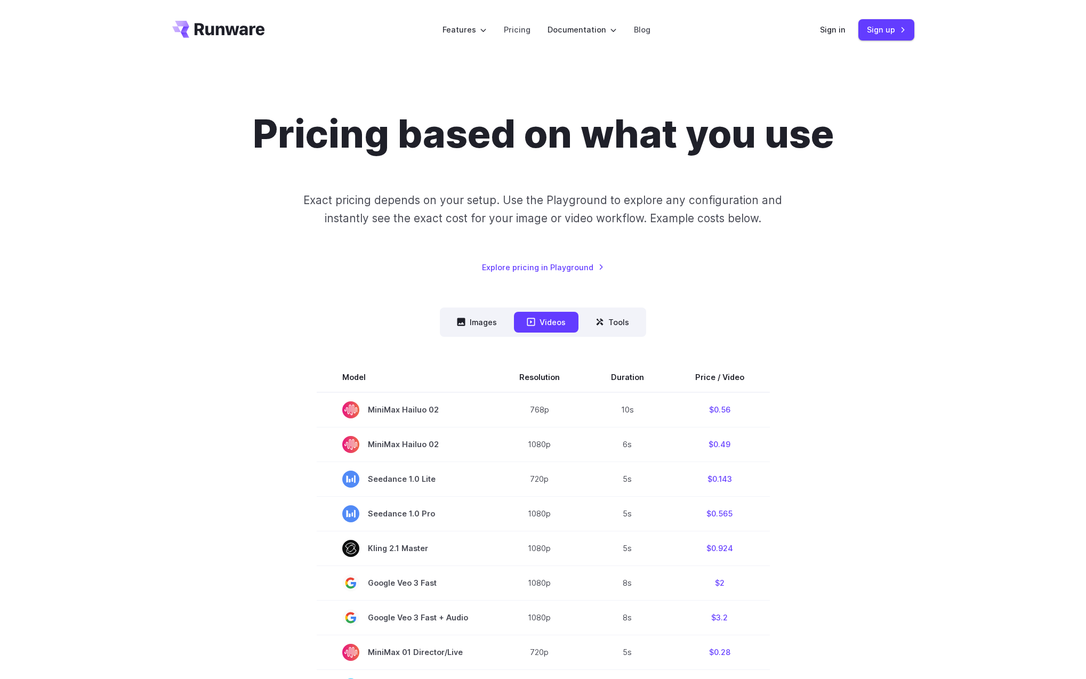  I want to click on td: $3.2, so click(719, 617).